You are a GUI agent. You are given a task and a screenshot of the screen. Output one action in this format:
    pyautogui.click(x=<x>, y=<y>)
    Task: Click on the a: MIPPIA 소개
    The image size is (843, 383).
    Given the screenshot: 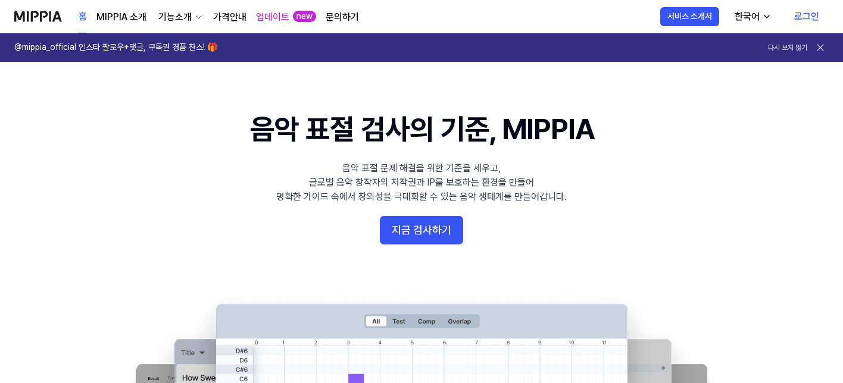 What is the action you would take?
    pyautogui.click(x=121, y=17)
    